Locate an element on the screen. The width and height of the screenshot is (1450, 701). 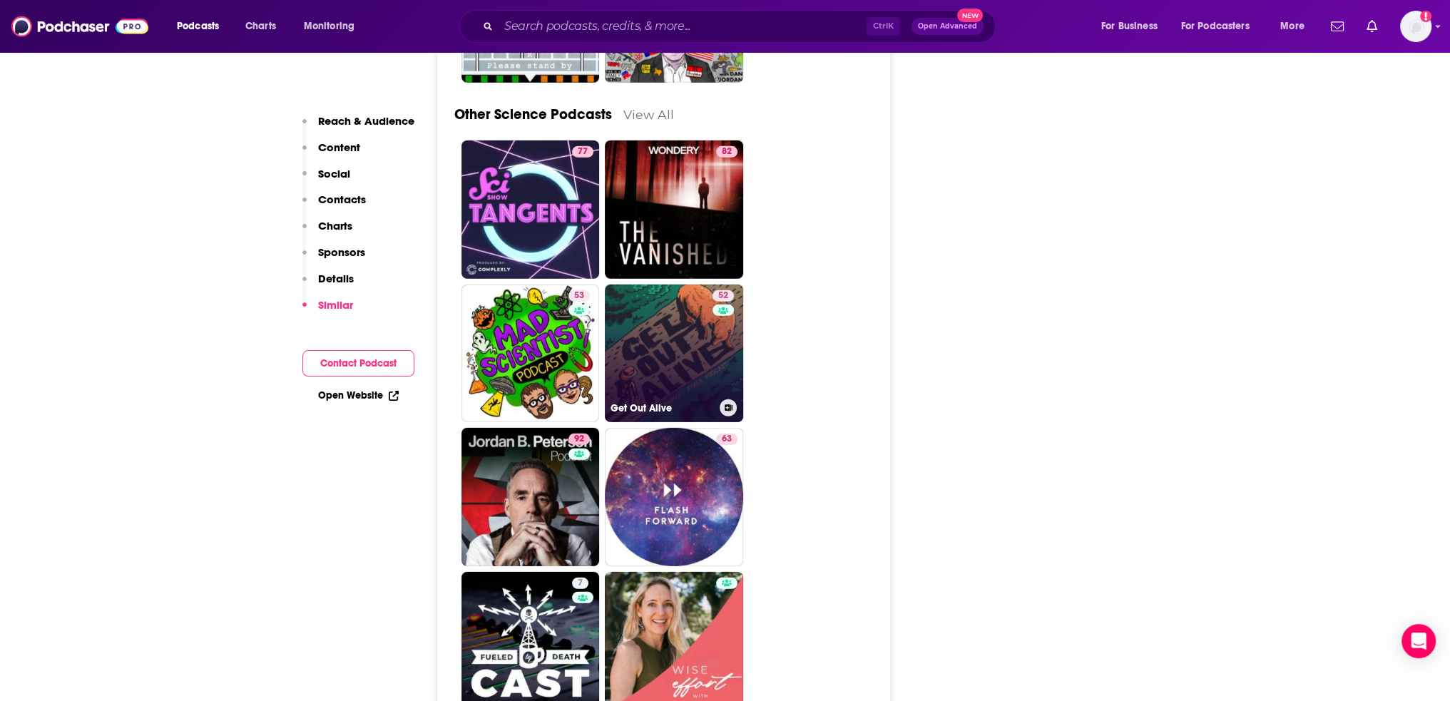
p: Charts is located at coordinates (335, 225).